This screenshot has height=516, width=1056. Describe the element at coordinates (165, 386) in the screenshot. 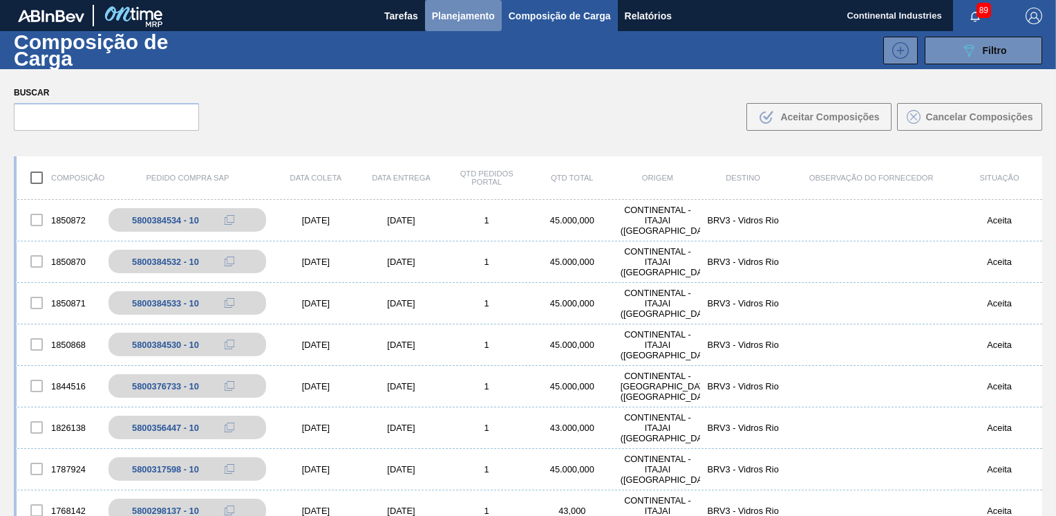

I see `div: 5800376733 - 10` at that location.